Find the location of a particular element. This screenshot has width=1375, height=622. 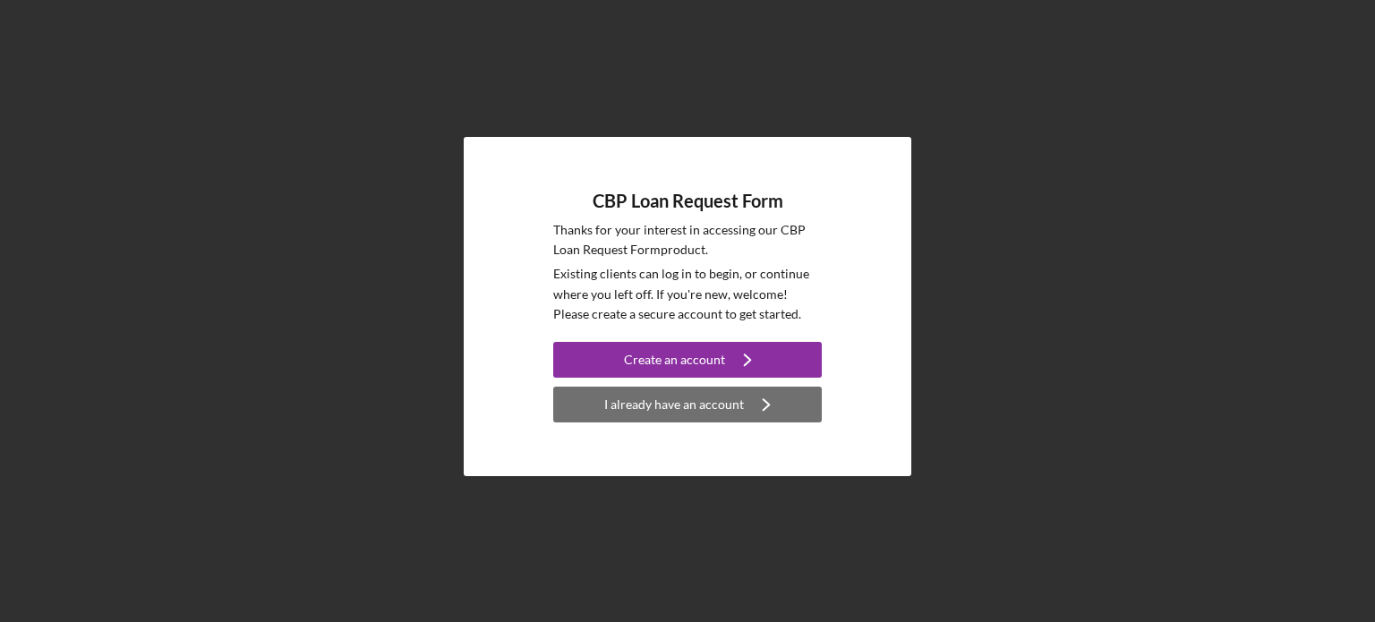

h4: CBP Loan Request Form is located at coordinates (688, 201).